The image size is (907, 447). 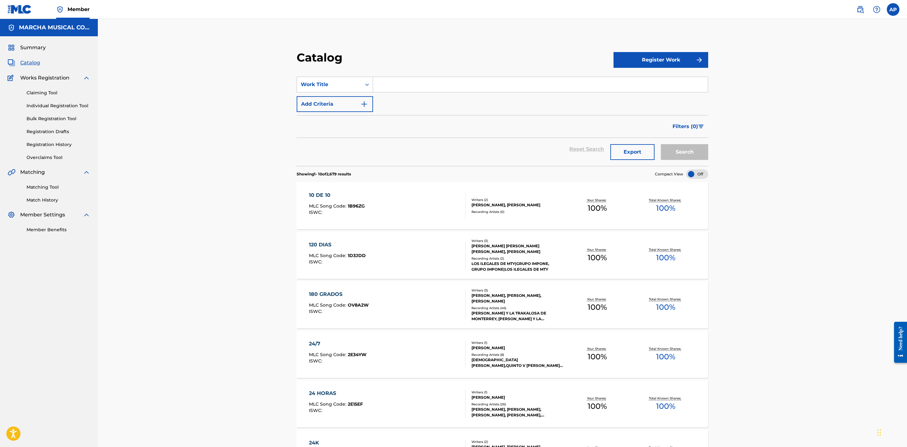 What do you see at coordinates (338, 245) in the screenshot?
I see `div: 120 DIAS` at bounding box center [338, 245].